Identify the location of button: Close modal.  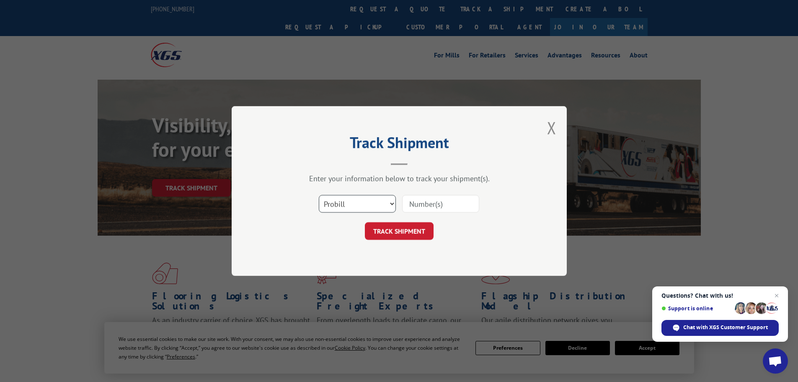
(552, 127).